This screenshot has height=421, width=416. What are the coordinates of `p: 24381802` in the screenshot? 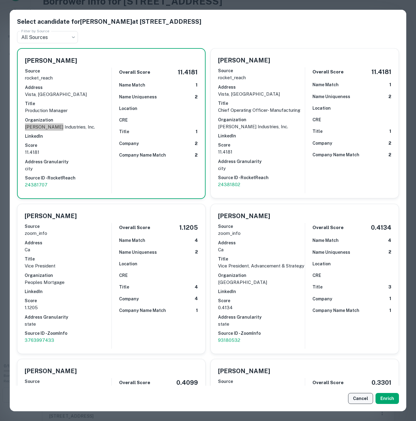 It's located at (261, 185).